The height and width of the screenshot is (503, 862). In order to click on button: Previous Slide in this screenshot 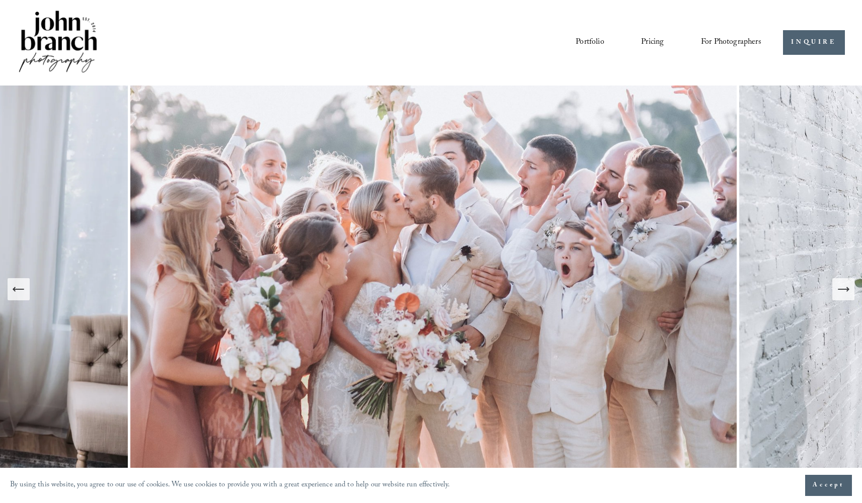, I will do `click(19, 289)`.